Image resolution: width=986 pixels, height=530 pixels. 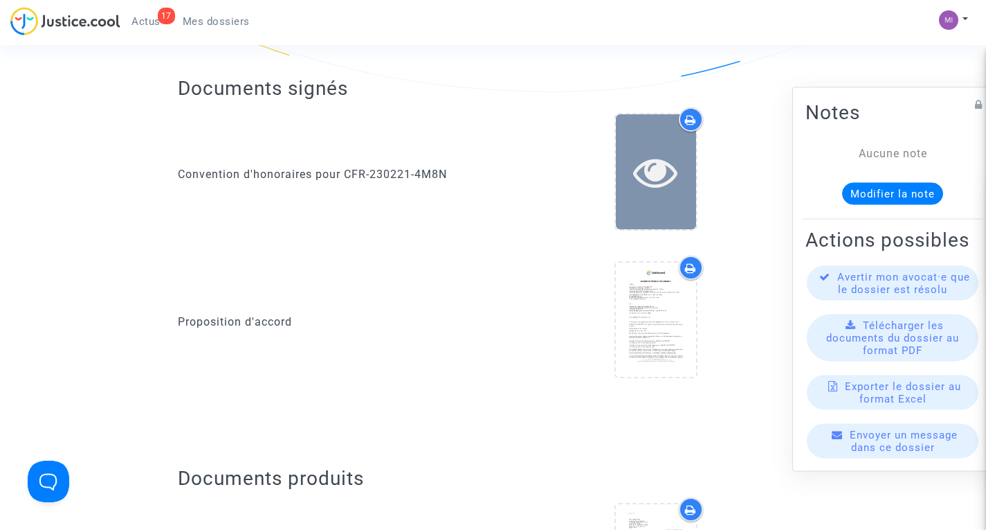 I want to click on span: Mes dossiers, so click(x=216, y=21).